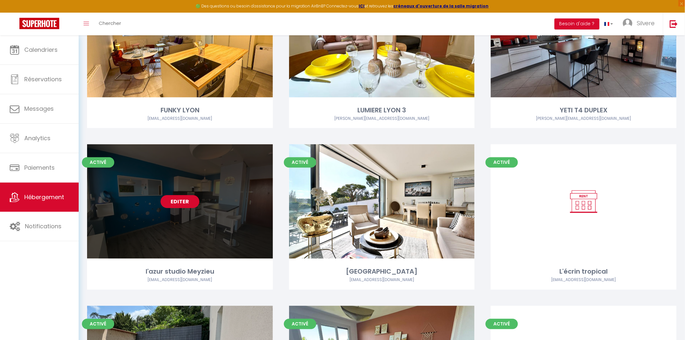  Describe the element at coordinates (110, 23) in the screenshot. I see `span: Chercher` at that location.